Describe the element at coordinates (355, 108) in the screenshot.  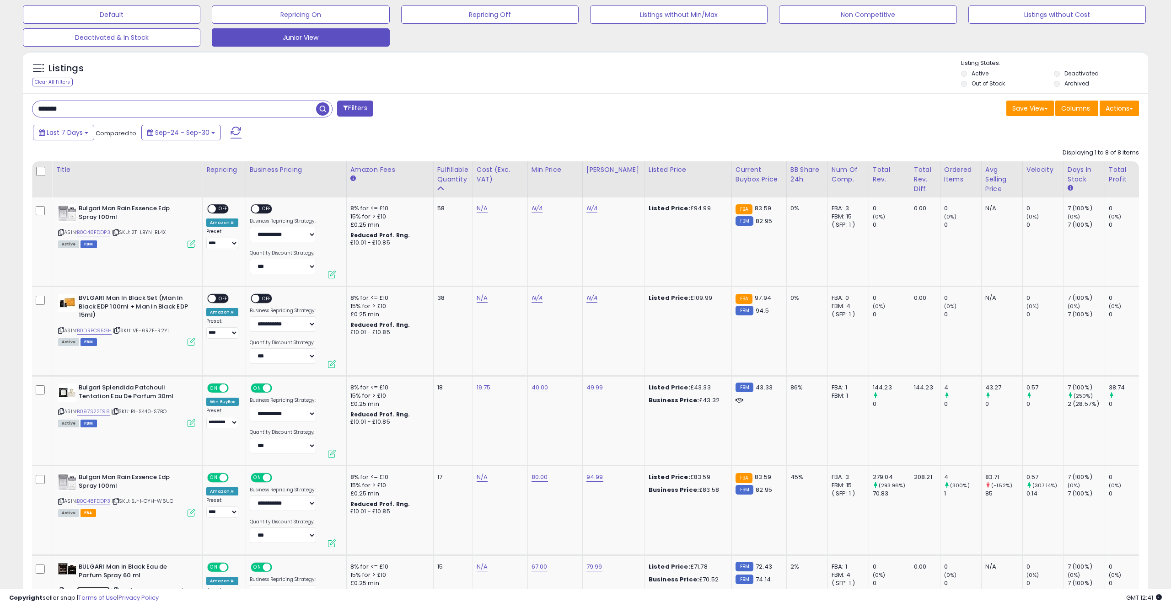
I see `button: Filters` at that location.